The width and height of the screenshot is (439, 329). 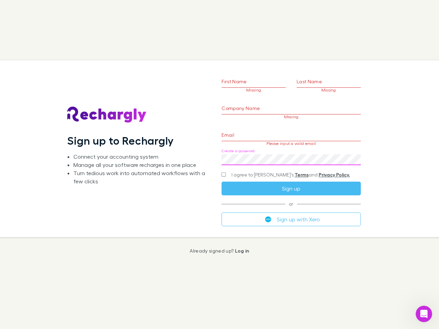 I want to click on a: Privacy Policy., so click(x=334, y=175).